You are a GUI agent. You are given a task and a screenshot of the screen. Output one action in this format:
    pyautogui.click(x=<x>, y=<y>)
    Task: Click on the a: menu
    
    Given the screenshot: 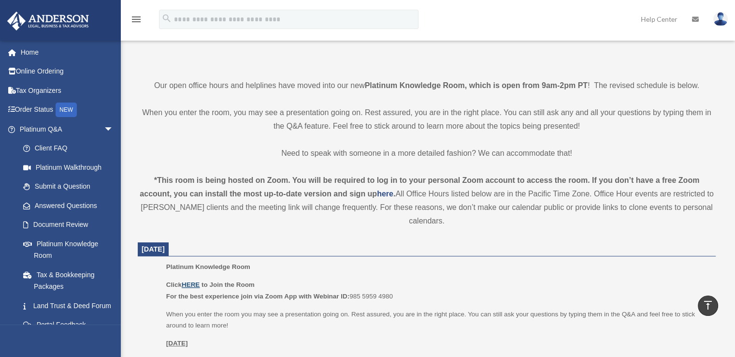 What is the action you would take?
    pyautogui.click(x=136, y=21)
    